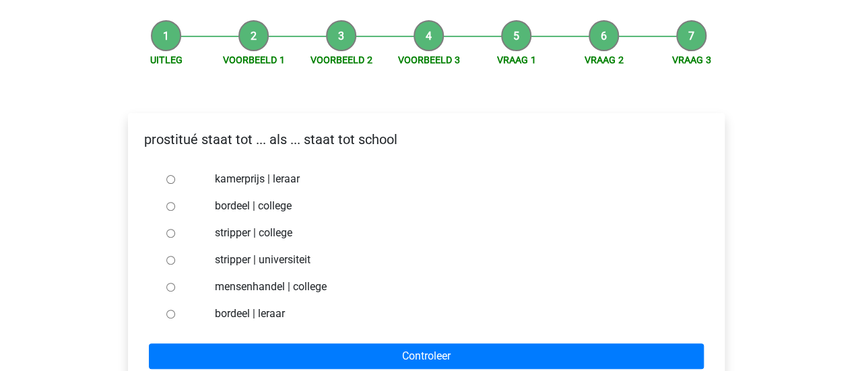 The height and width of the screenshot is (371, 852). What do you see at coordinates (517, 60) in the screenshot?
I see `a: Vraag 1` at bounding box center [517, 60].